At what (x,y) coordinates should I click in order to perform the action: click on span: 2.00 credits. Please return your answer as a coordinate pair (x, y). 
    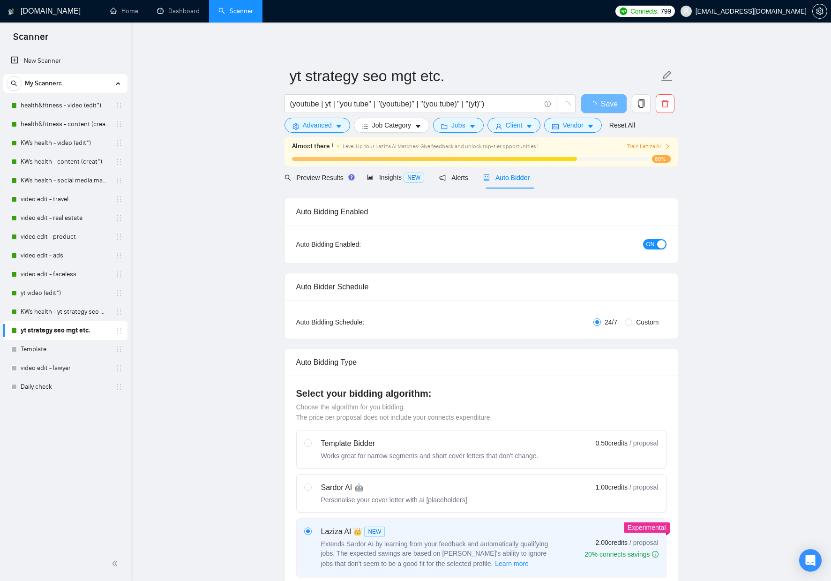
    Looking at the image, I should click on (612, 542).